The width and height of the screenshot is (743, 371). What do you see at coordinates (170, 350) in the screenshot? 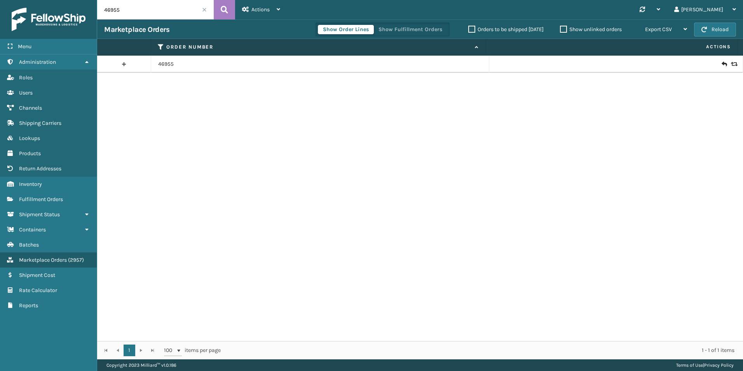
I see `span: 100` at bounding box center [170, 350].